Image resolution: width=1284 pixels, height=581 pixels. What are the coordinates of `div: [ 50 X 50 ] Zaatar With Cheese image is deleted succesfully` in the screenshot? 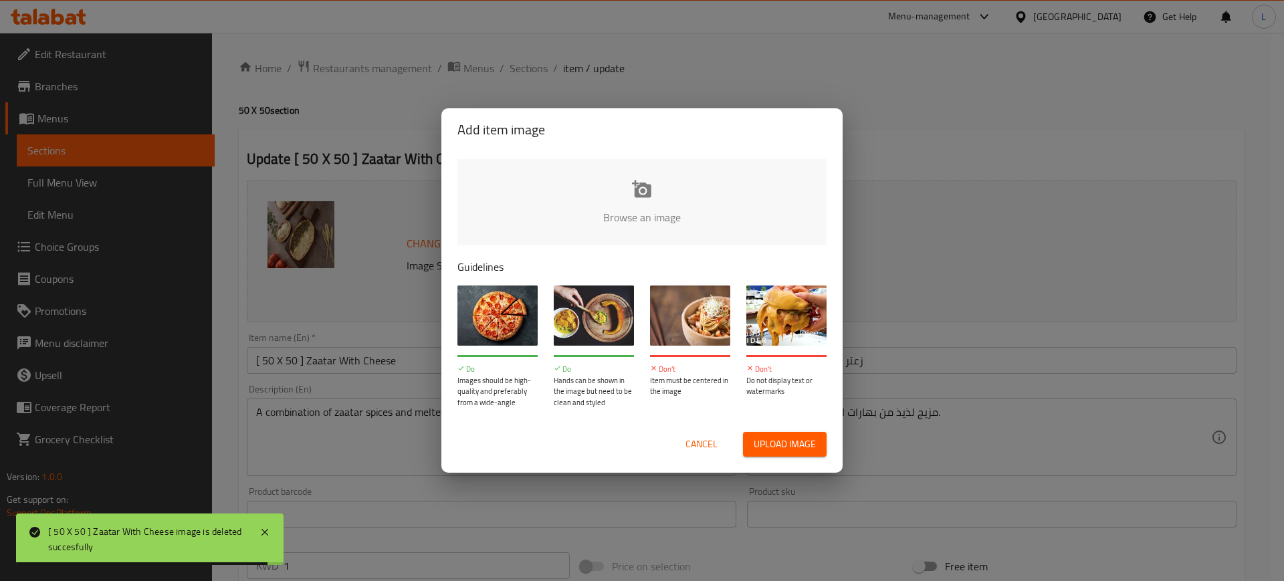 It's located at (147, 539).